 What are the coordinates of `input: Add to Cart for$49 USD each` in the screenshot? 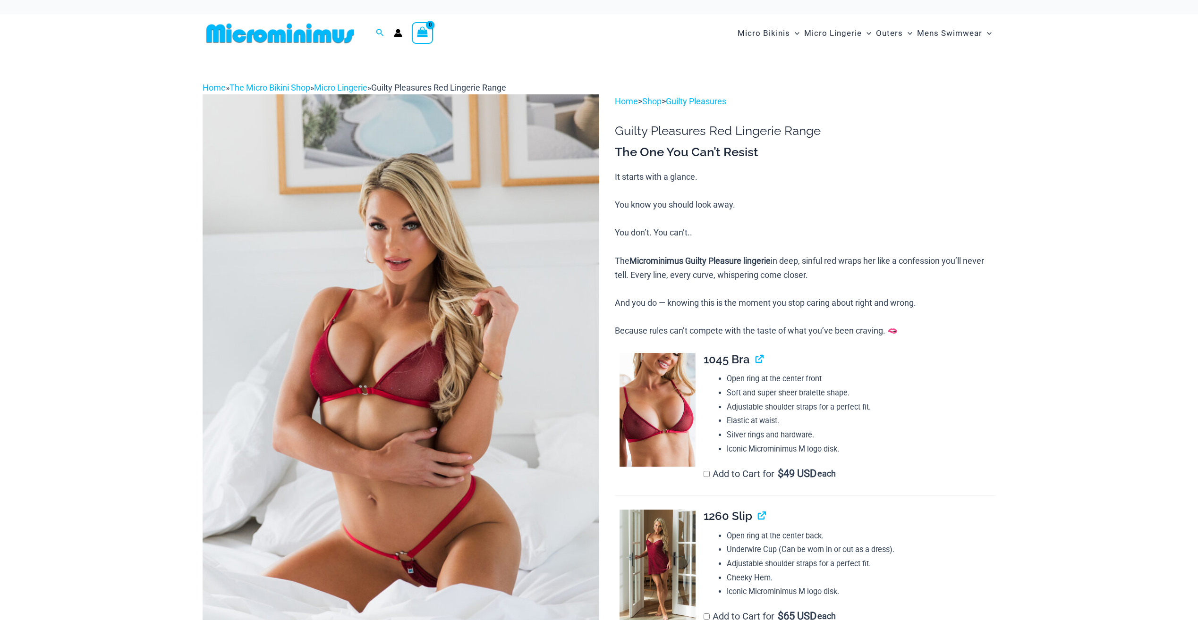 It's located at (706, 474).